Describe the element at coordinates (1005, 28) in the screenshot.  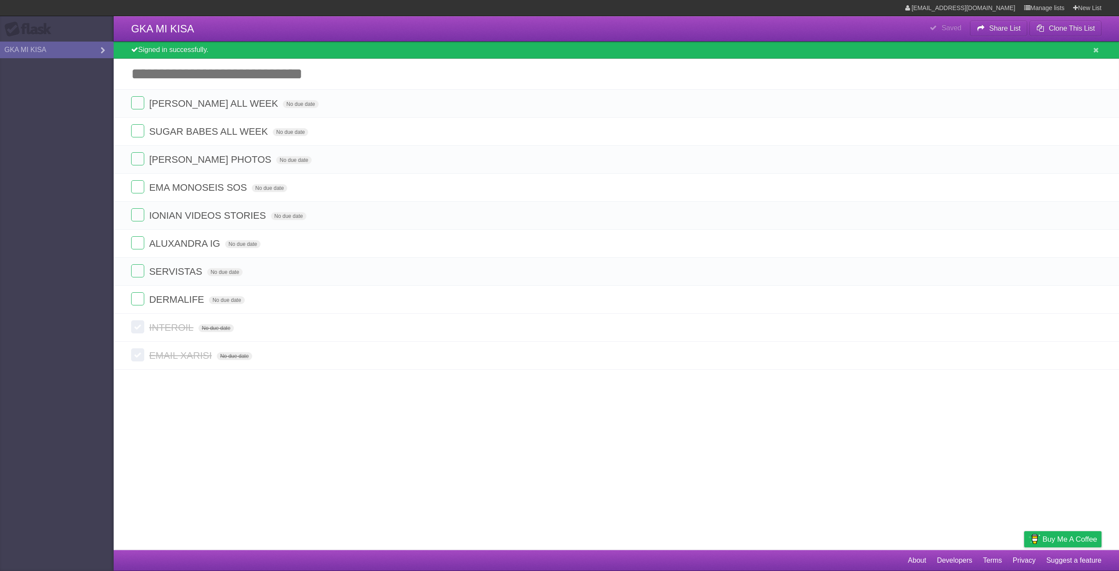
I see `b: Share List` at that location.